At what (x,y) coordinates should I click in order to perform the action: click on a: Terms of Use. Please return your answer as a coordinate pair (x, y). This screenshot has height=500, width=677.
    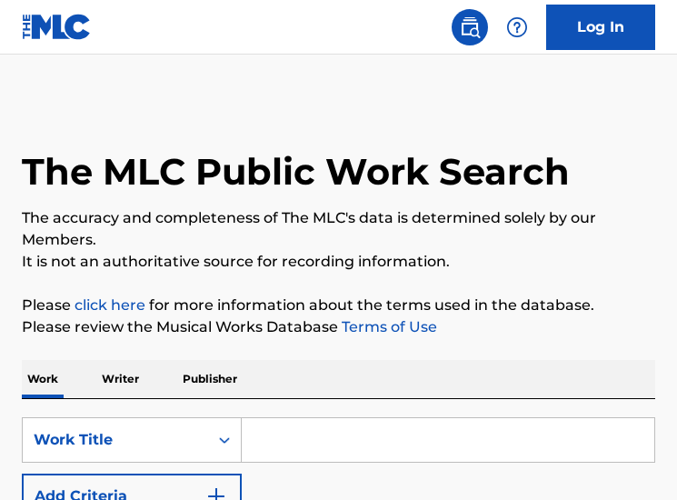
    Looking at the image, I should click on (387, 326).